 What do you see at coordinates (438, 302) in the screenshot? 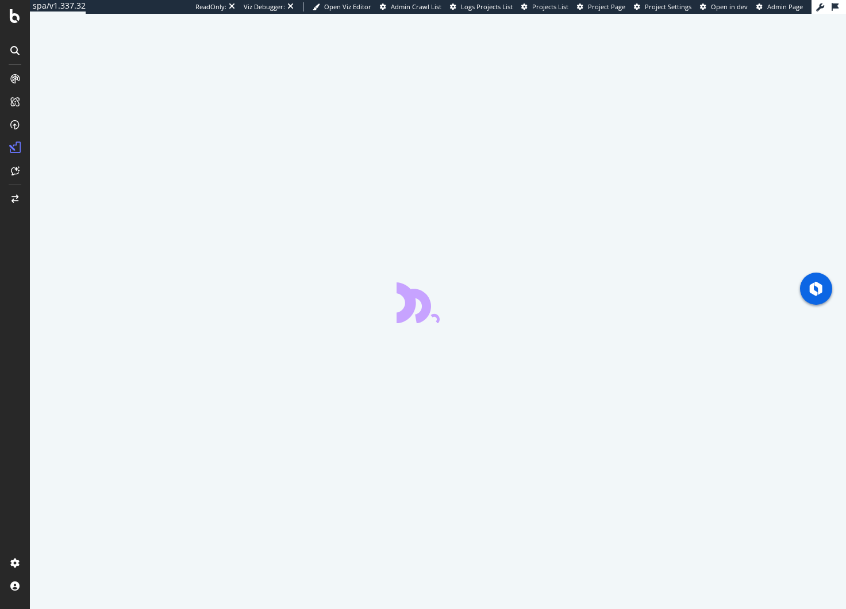
I see `div: animation` at bounding box center [438, 302].